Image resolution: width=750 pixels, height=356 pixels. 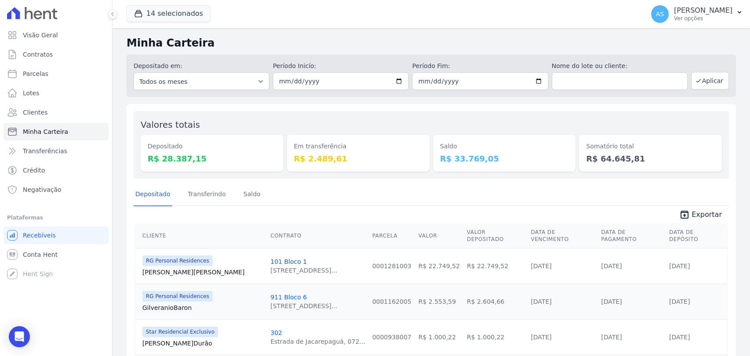 What do you see at coordinates (42, 190) in the screenshot?
I see `span: Negativação` at bounding box center [42, 190].